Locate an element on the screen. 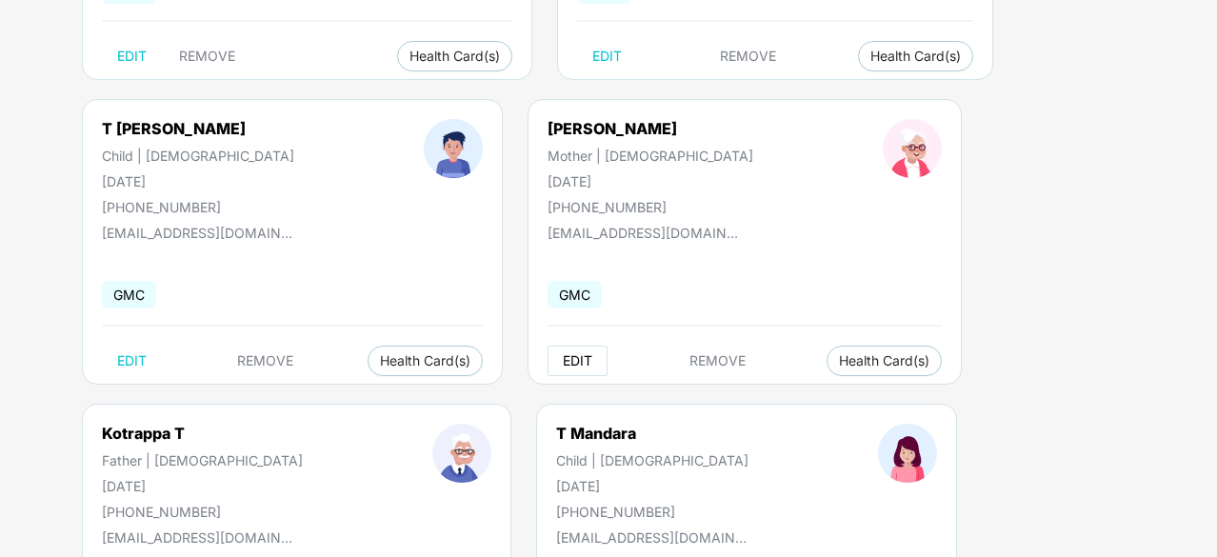 The width and height of the screenshot is (1217, 557). div: T Mandara is located at coordinates (652, 433).